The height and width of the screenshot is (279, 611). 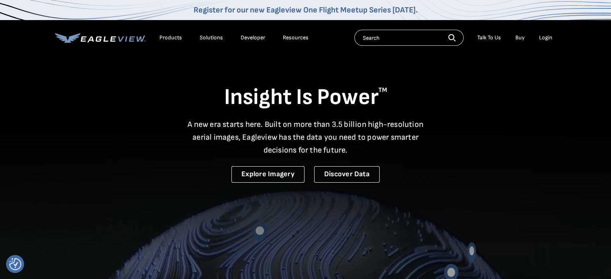 What do you see at coordinates (15, 265) in the screenshot?
I see `img: Revisit consent button` at bounding box center [15, 265].